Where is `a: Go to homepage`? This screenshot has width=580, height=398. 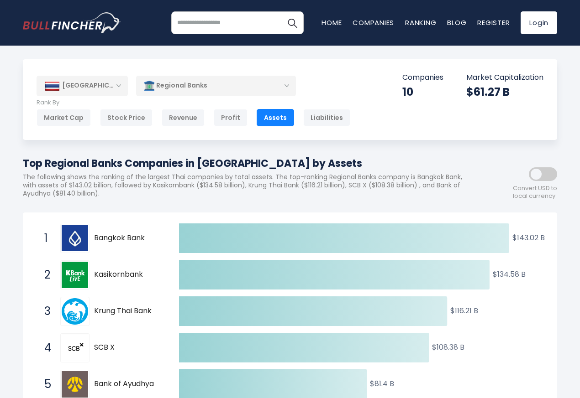
a: Go to homepage is located at coordinates (72, 23).